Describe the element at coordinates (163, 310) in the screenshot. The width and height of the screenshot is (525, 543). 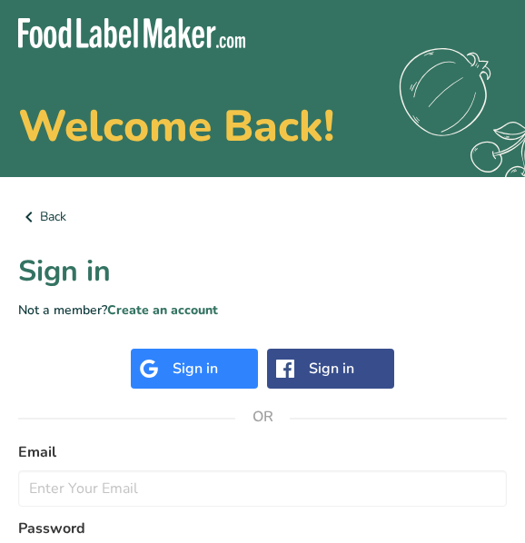
I see `a: Create an account` at that location.